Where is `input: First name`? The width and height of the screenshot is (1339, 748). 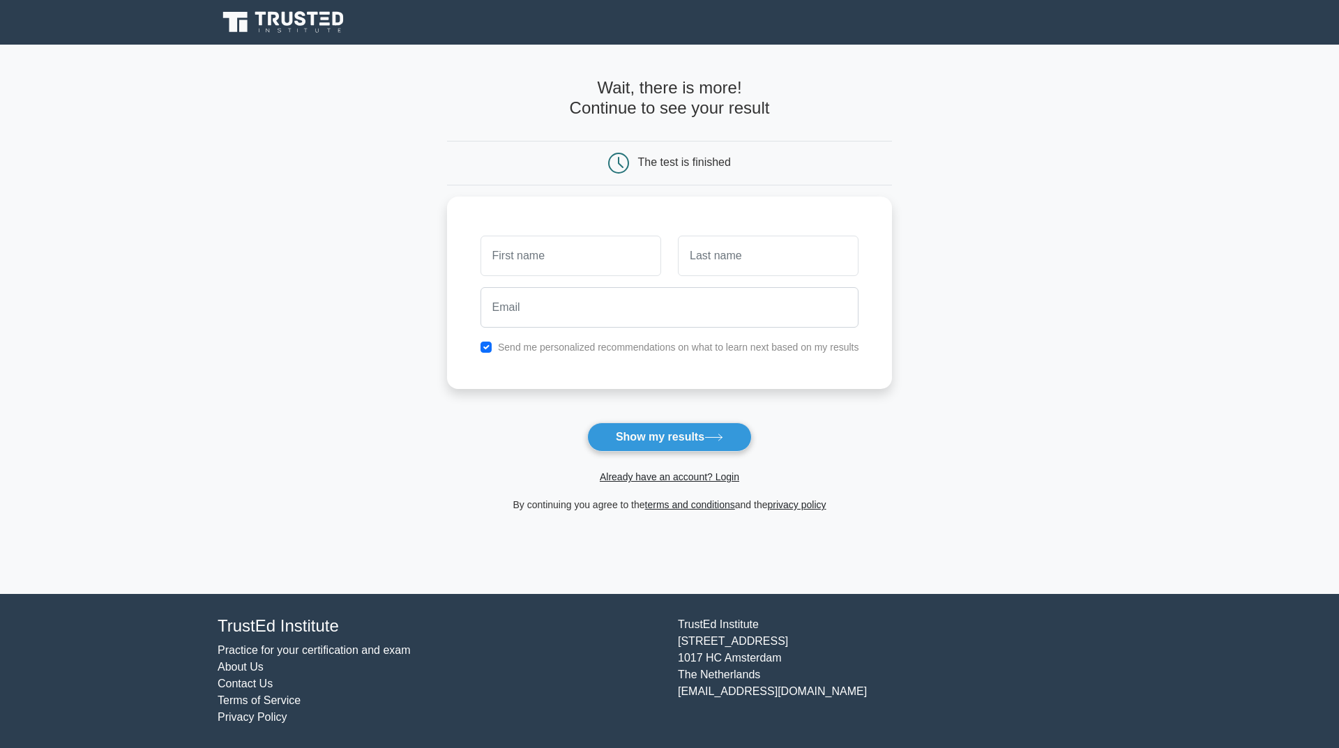
input: First name is located at coordinates (570, 256).